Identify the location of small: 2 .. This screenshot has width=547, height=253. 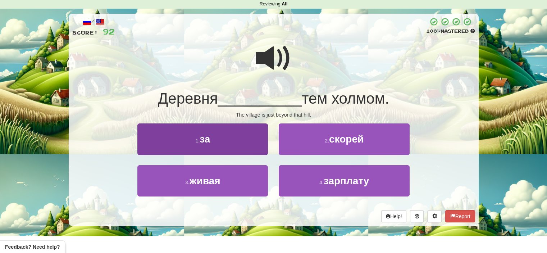
(327, 141).